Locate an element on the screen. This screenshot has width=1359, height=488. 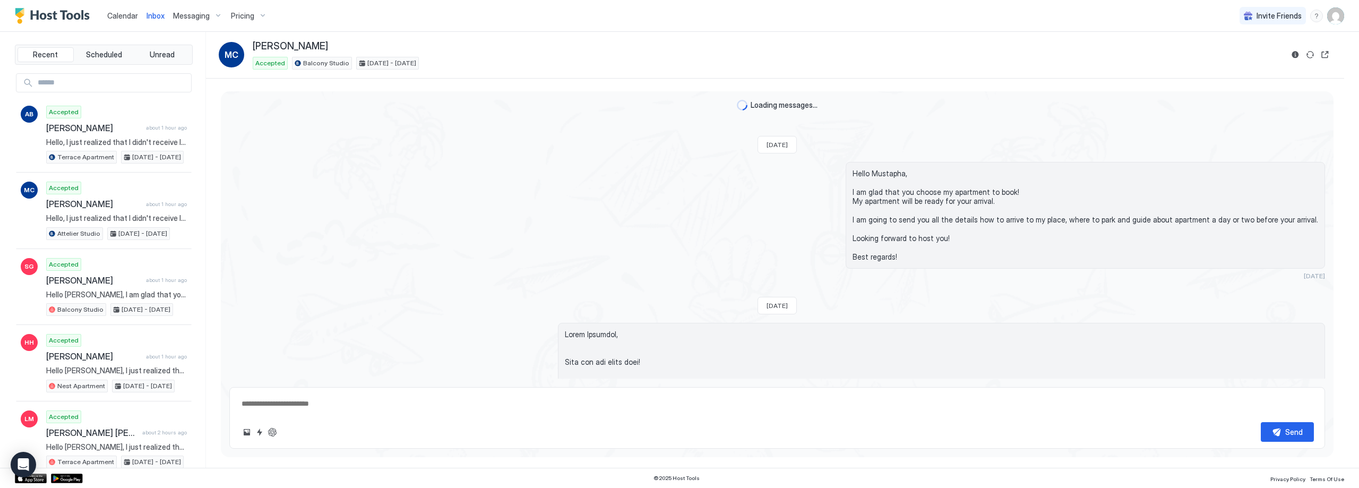
span: about 2 hours ago is located at coordinates (165, 432).